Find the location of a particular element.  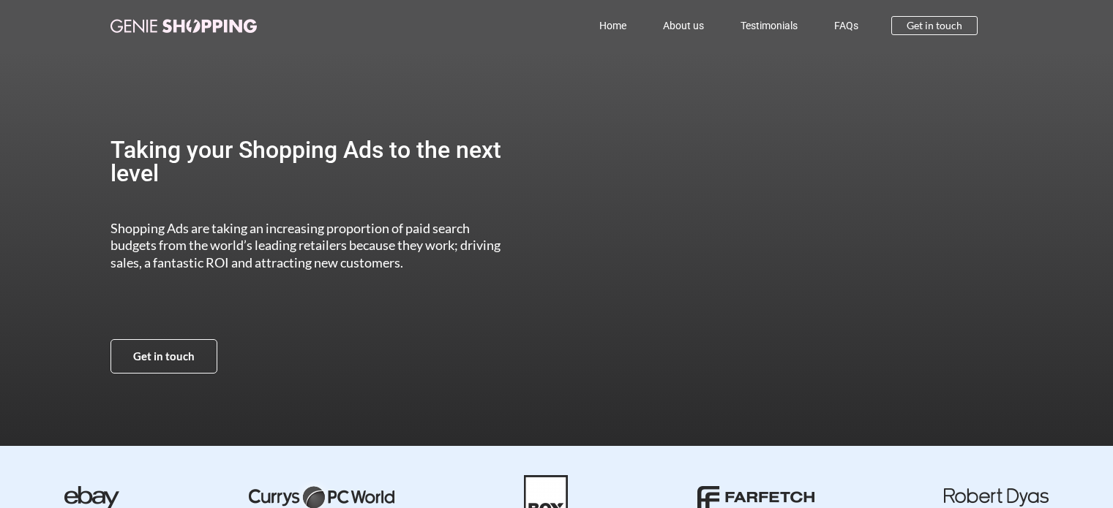

img: farfetch-01 is located at coordinates (756, 497).